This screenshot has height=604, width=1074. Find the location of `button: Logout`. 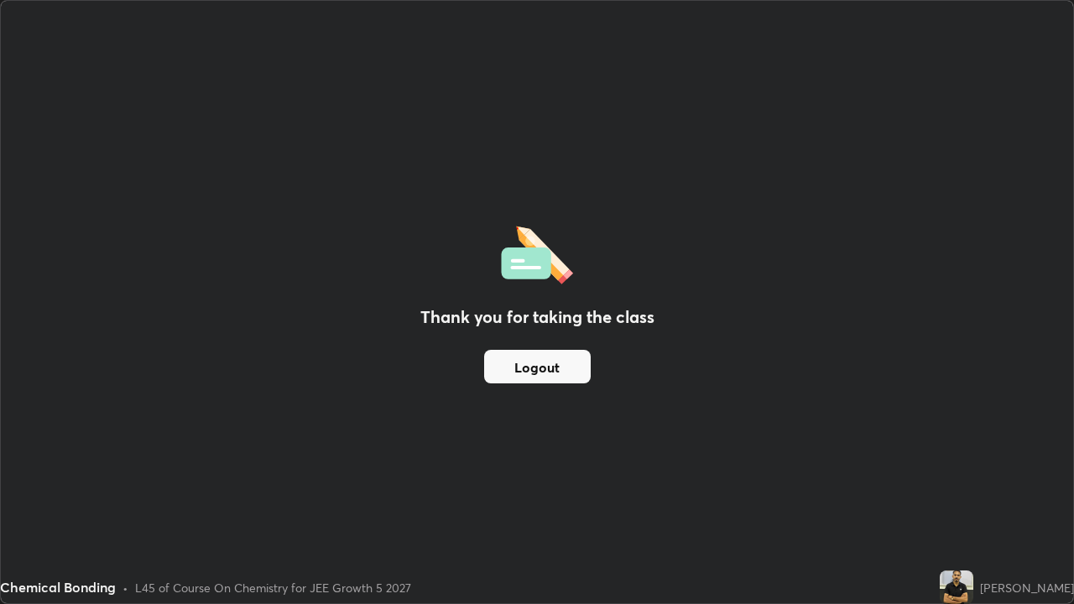

button: Logout is located at coordinates (537, 367).